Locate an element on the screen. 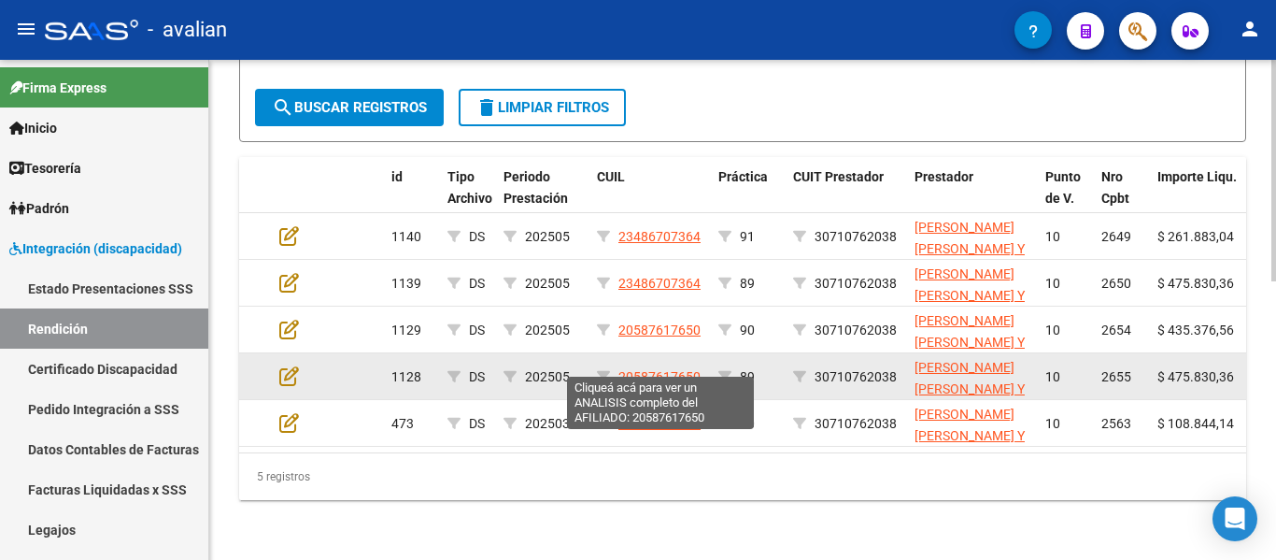  span: Firma Express is located at coordinates (58, 88).